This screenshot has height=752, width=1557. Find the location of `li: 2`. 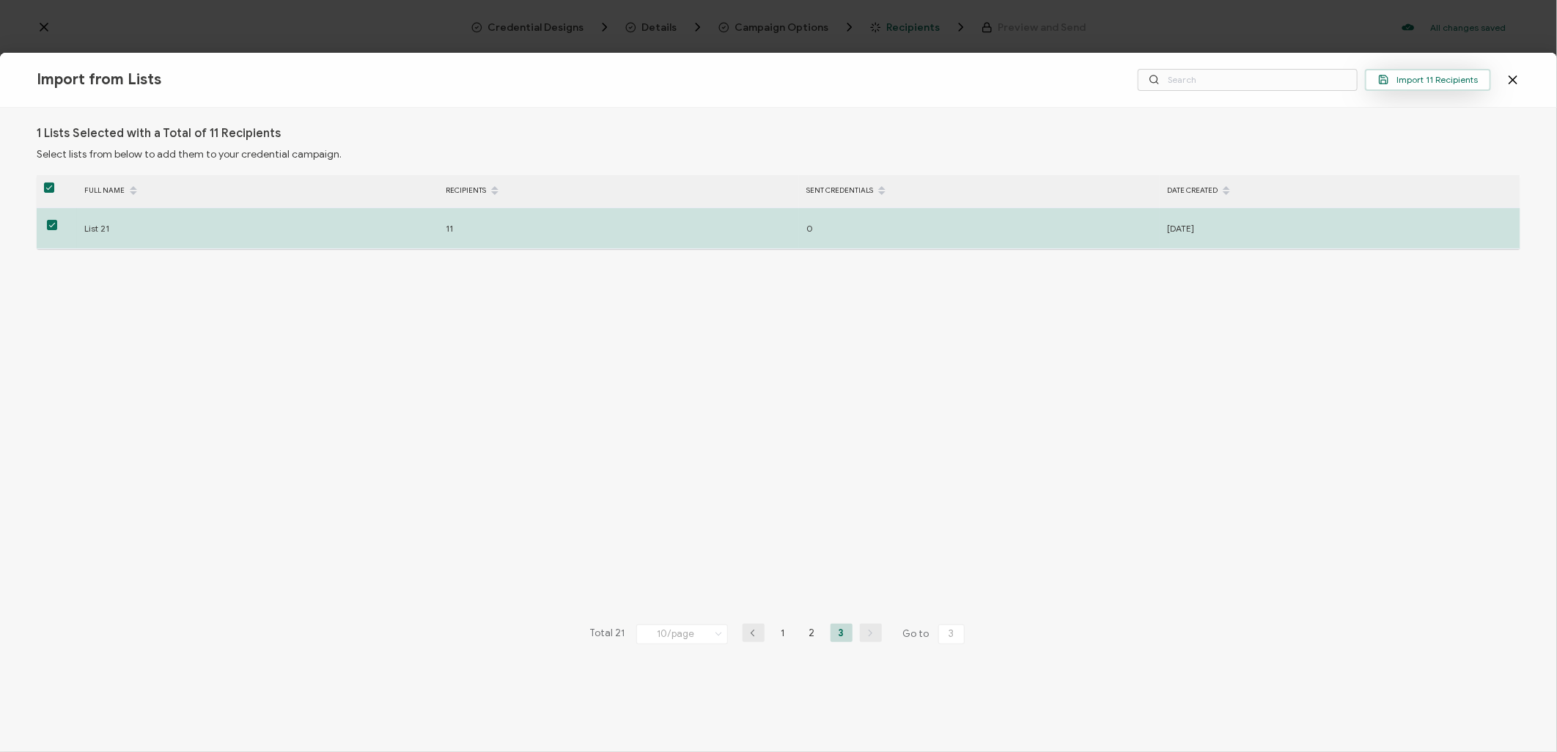

li: 2 is located at coordinates (812, 633).